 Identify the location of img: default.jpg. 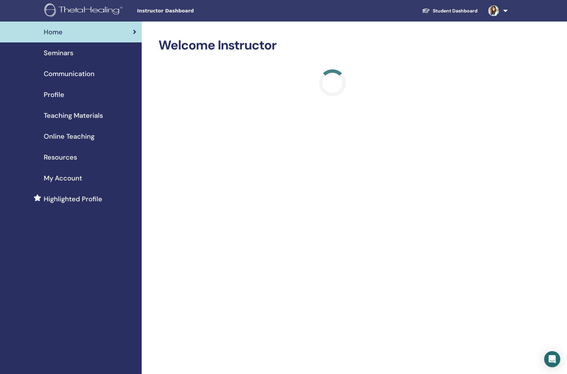
(493, 11).